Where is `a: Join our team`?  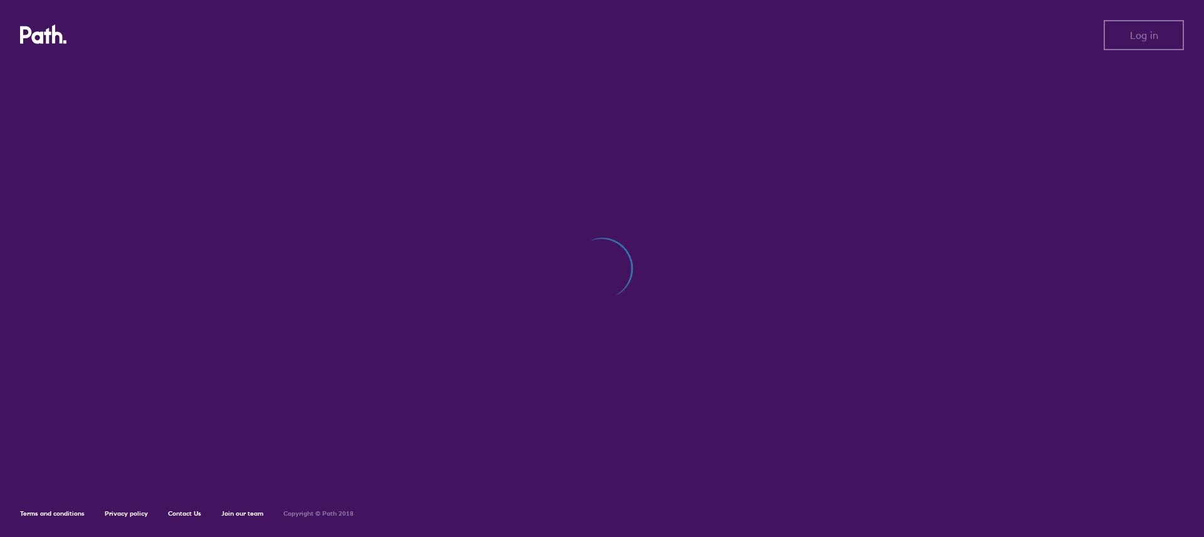 a: Join our team is located at coordinates (242, 513).